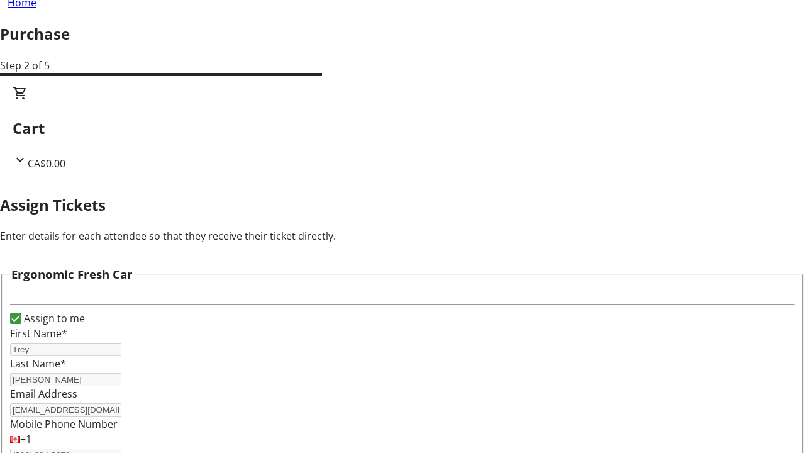 The height and width of the screenshot is (453, 805). Describe the element at coordinates (403, 128) in the screenshot. I see `div: CartCA$0.00` at that location.